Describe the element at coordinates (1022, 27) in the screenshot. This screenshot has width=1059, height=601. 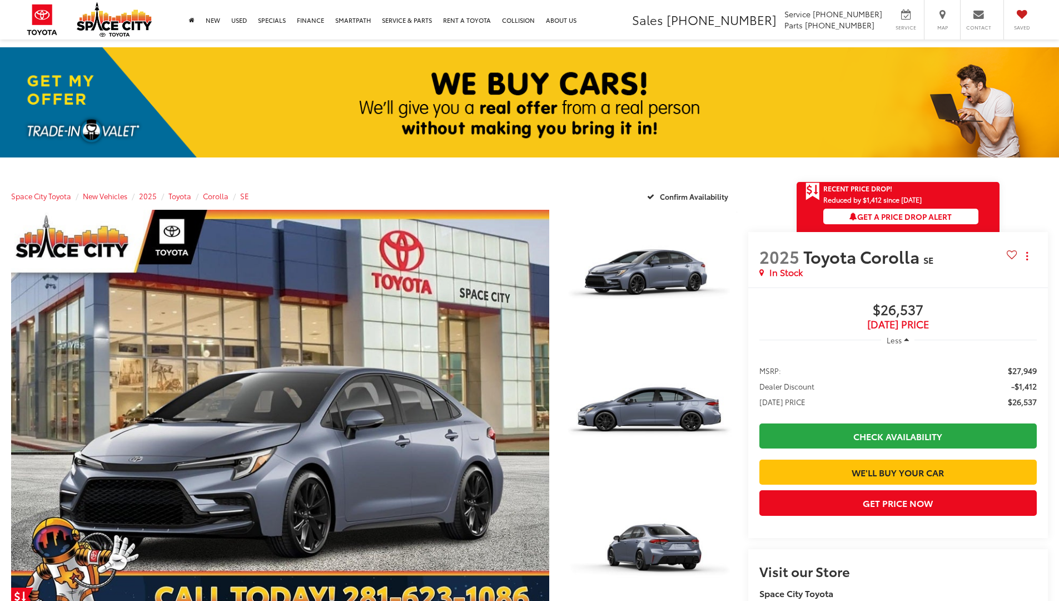
I see `span: Saved` at that location.